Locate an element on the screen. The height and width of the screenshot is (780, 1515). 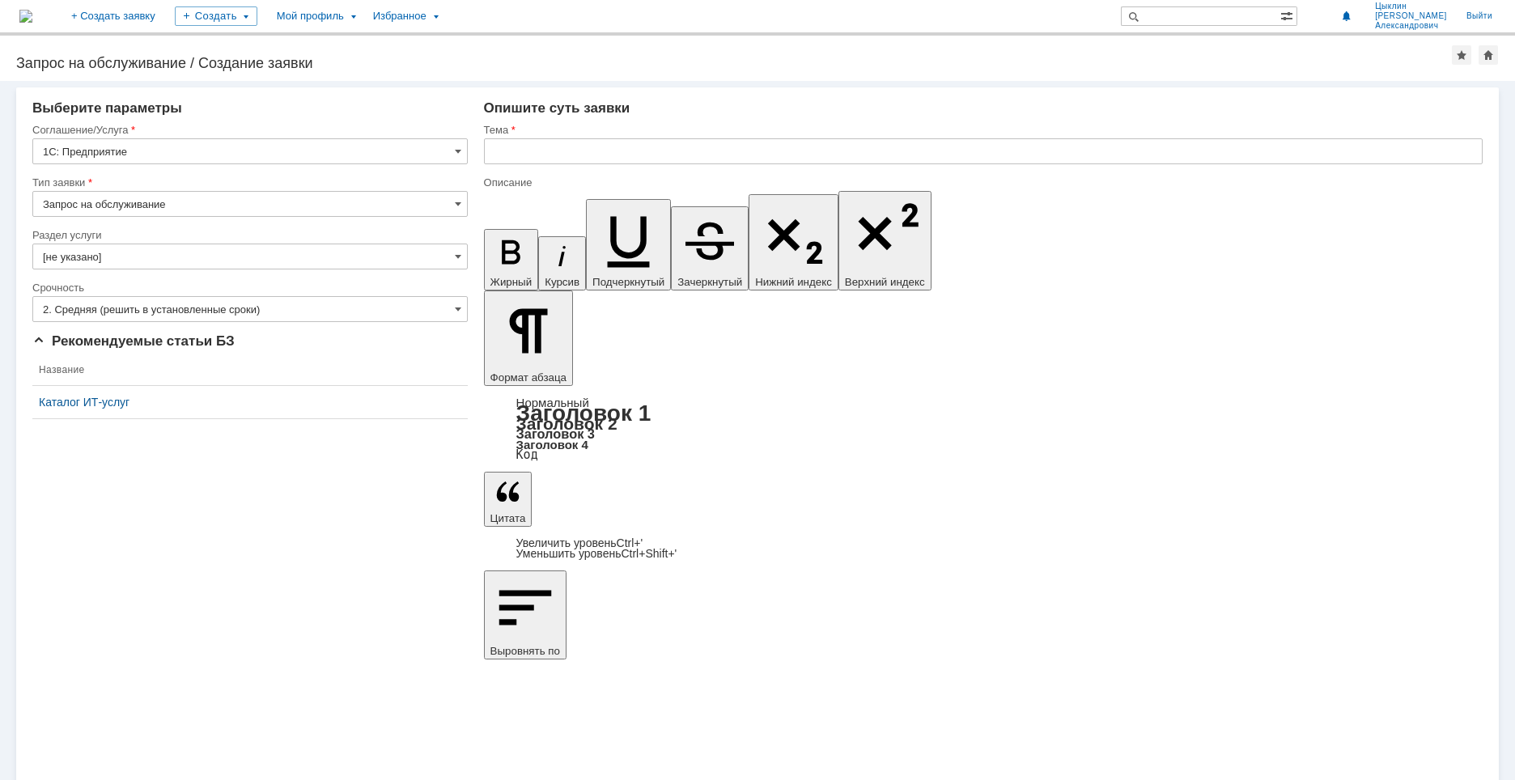
a: Перейти на домашнюю страницу is located at coordinates (26, 16).